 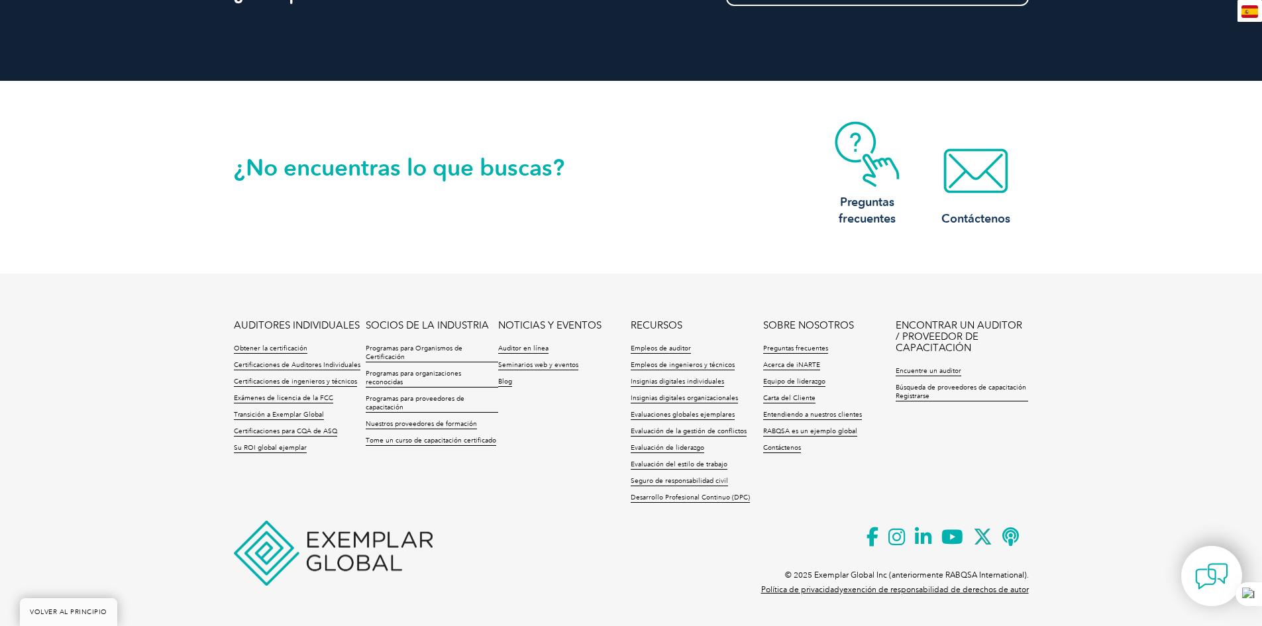 What do you see at coordinates (660, 349) in the screenshot?
I see `a: Empleos de auditor` at bounding box center [660, 349].